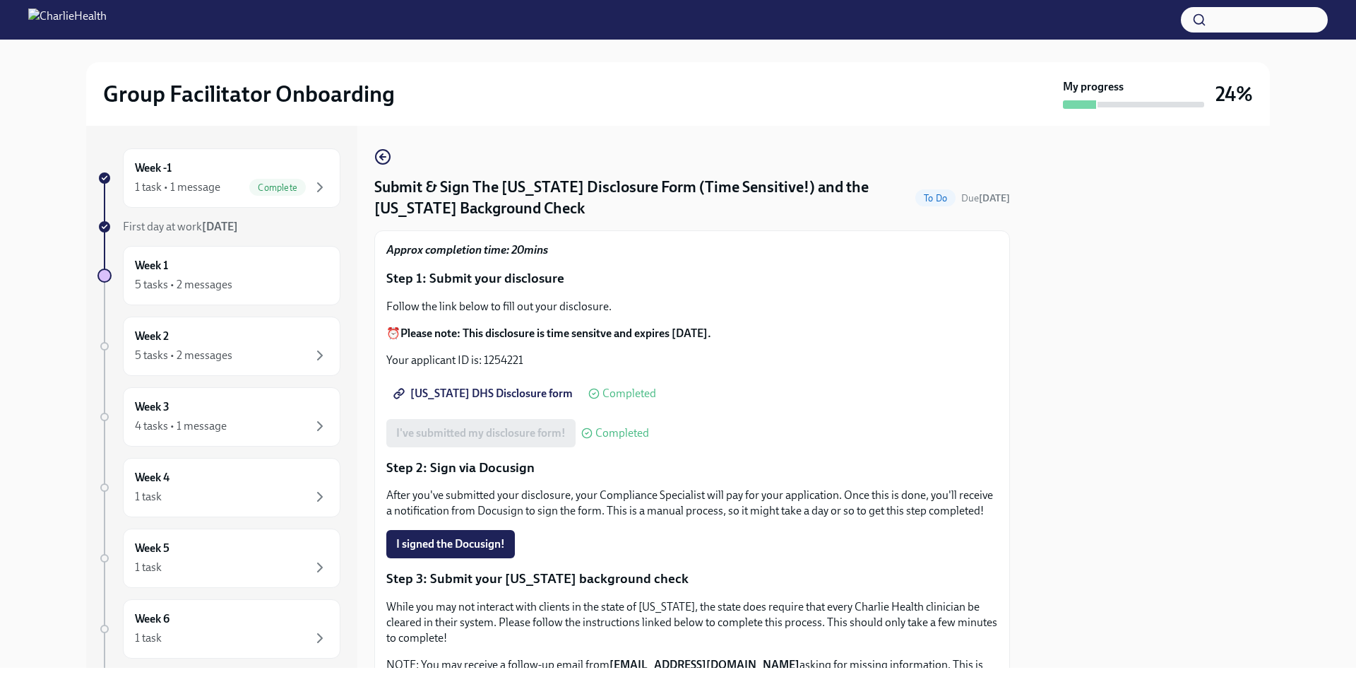 This screenshot has width=1356, height=682. What do you see at coordinates (152, 407) in the screenshot?
I see `h6: Week 3` at bounding box center [152, 407].